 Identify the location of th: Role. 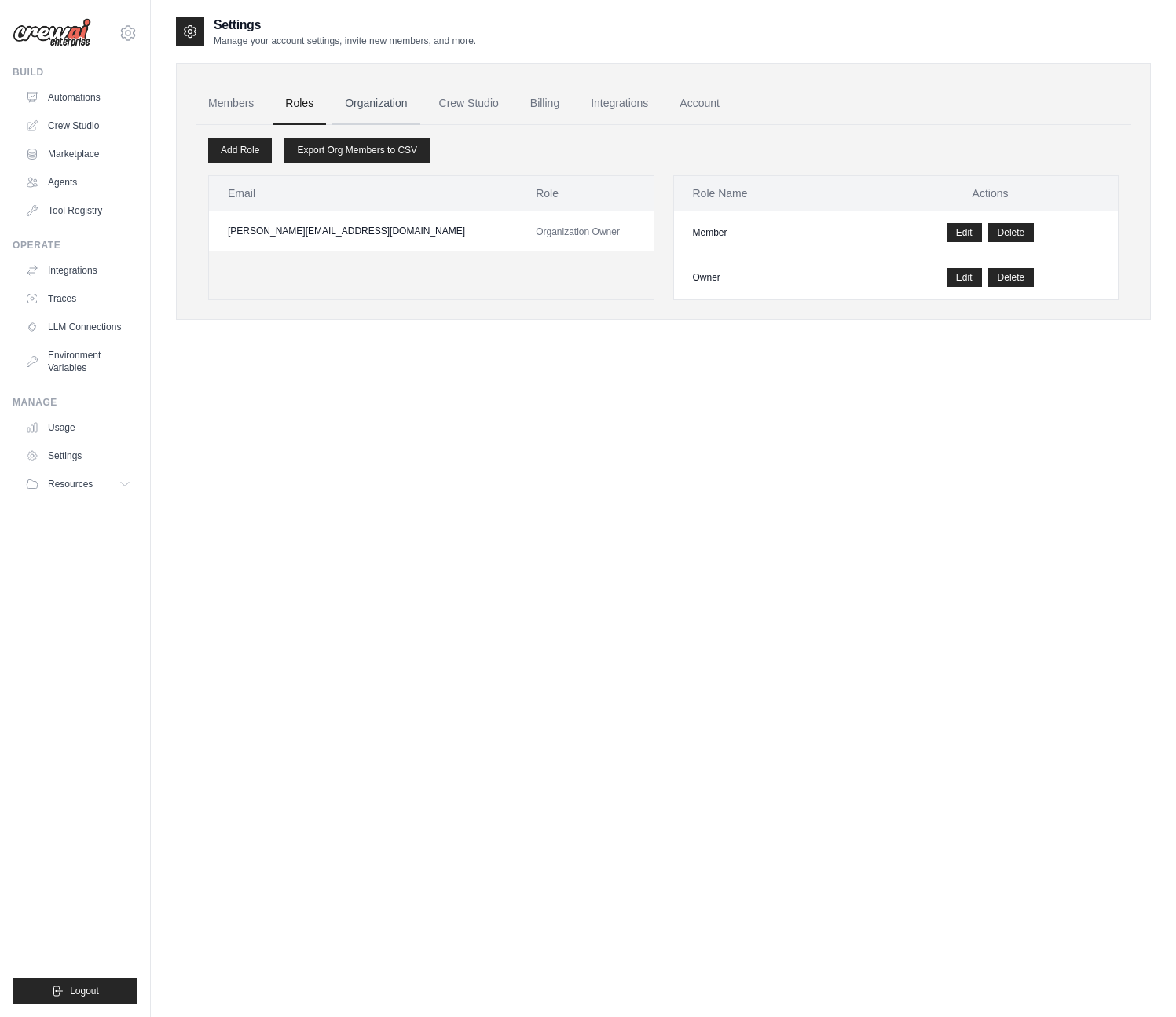
(585, 194).